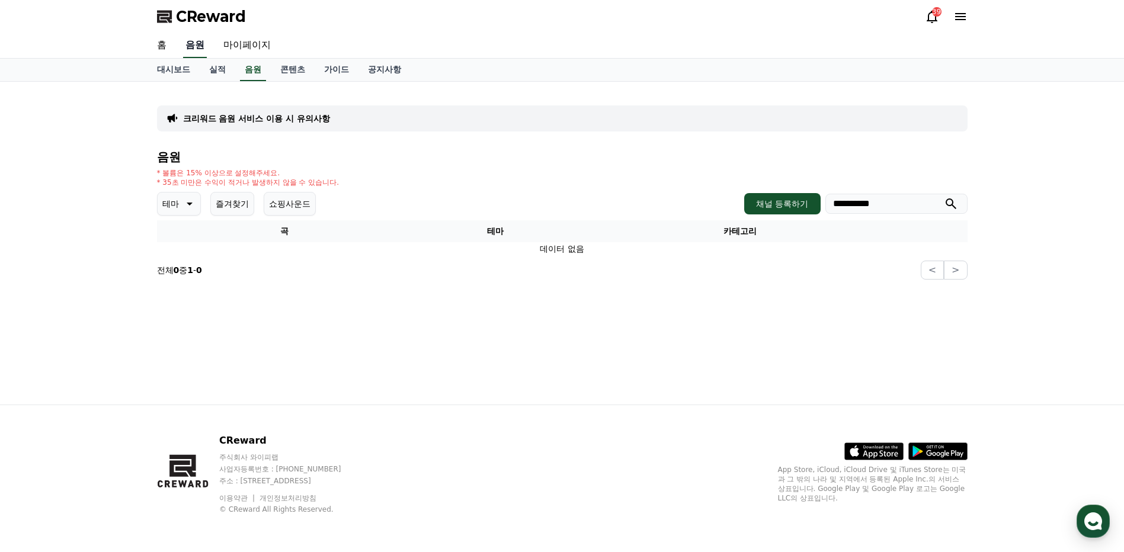 The image size is (1124, 552). Describe the element at coordinates (782, 204) in the screenshot. I see `a: 채널 등록하기` at that location.